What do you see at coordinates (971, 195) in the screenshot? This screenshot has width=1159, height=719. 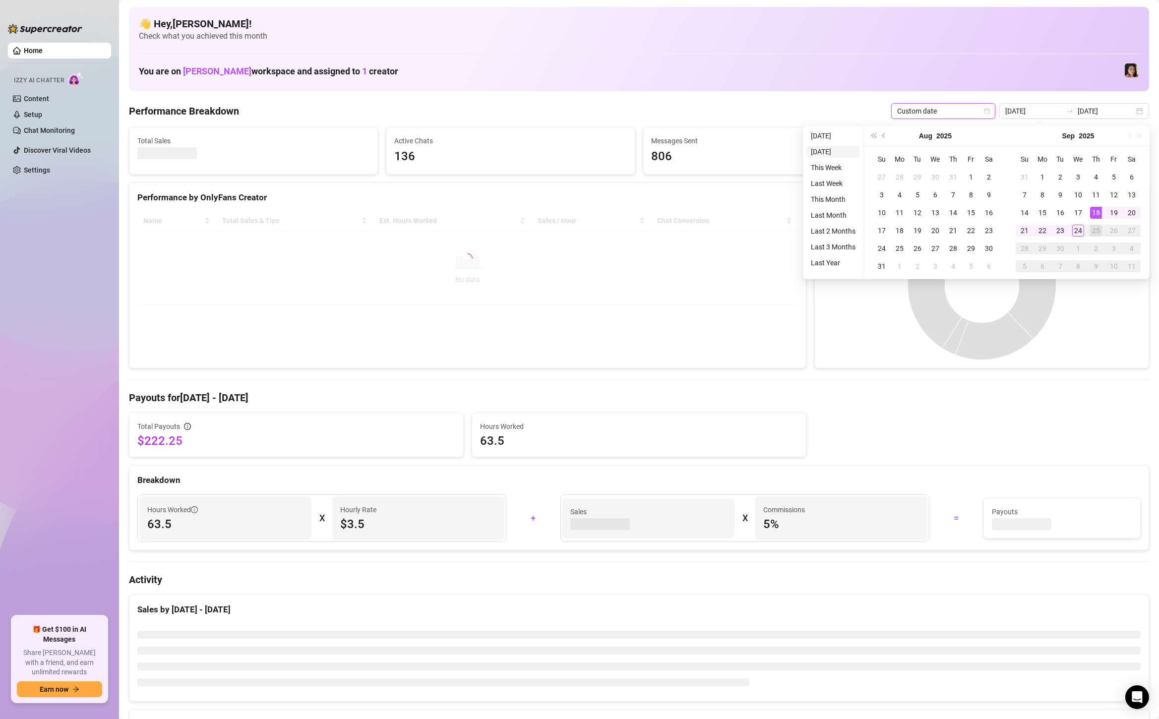 I see `div: 8` at bounding box center [971, 195].